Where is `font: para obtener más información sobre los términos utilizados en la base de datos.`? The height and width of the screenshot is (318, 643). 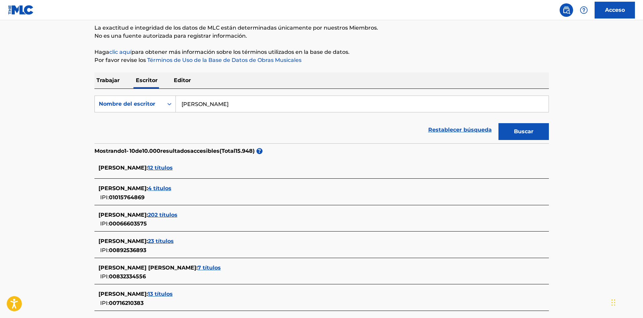
font: para obtener más información sobre los términos utilizados en la base de datos. is located at coordinates (240, 52).